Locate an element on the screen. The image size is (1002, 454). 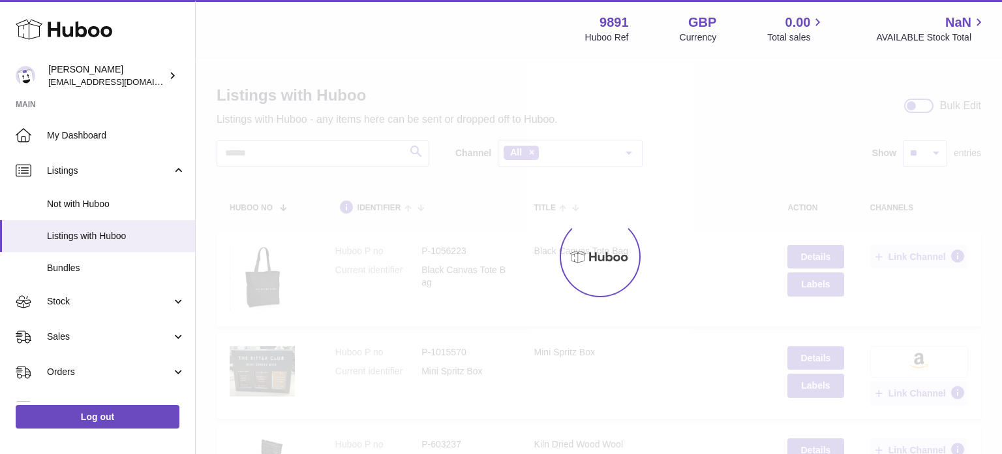
a: Log out is located at coordinates (97, 416).